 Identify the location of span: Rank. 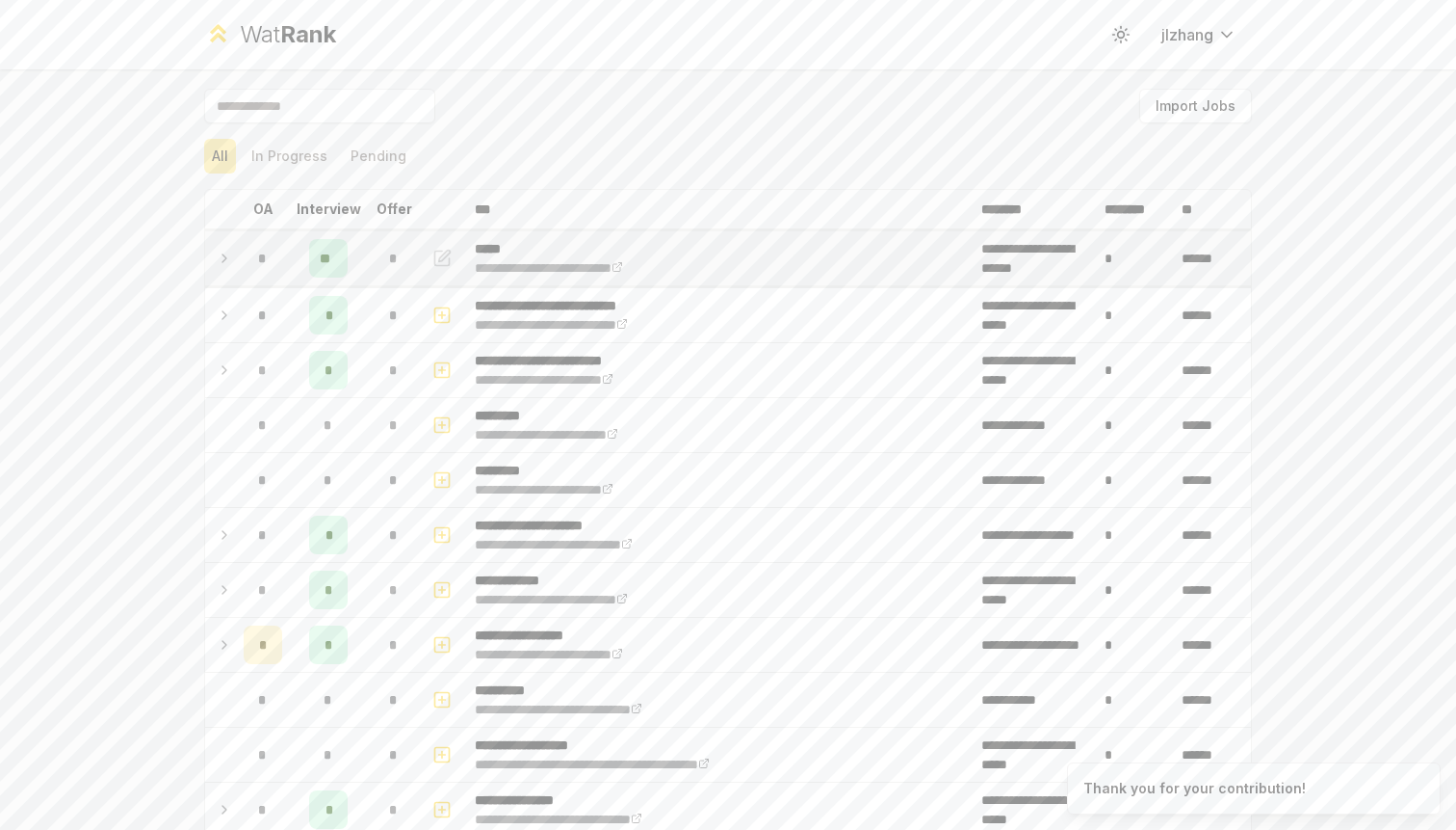
(309, 33).